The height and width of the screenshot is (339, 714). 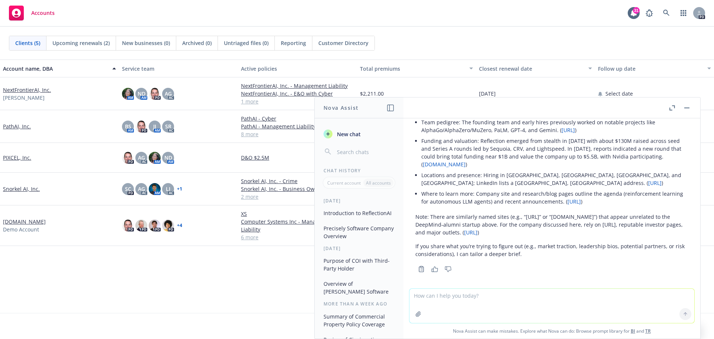 I want to click on a: Report a Bug, so click(x=649, y=13).